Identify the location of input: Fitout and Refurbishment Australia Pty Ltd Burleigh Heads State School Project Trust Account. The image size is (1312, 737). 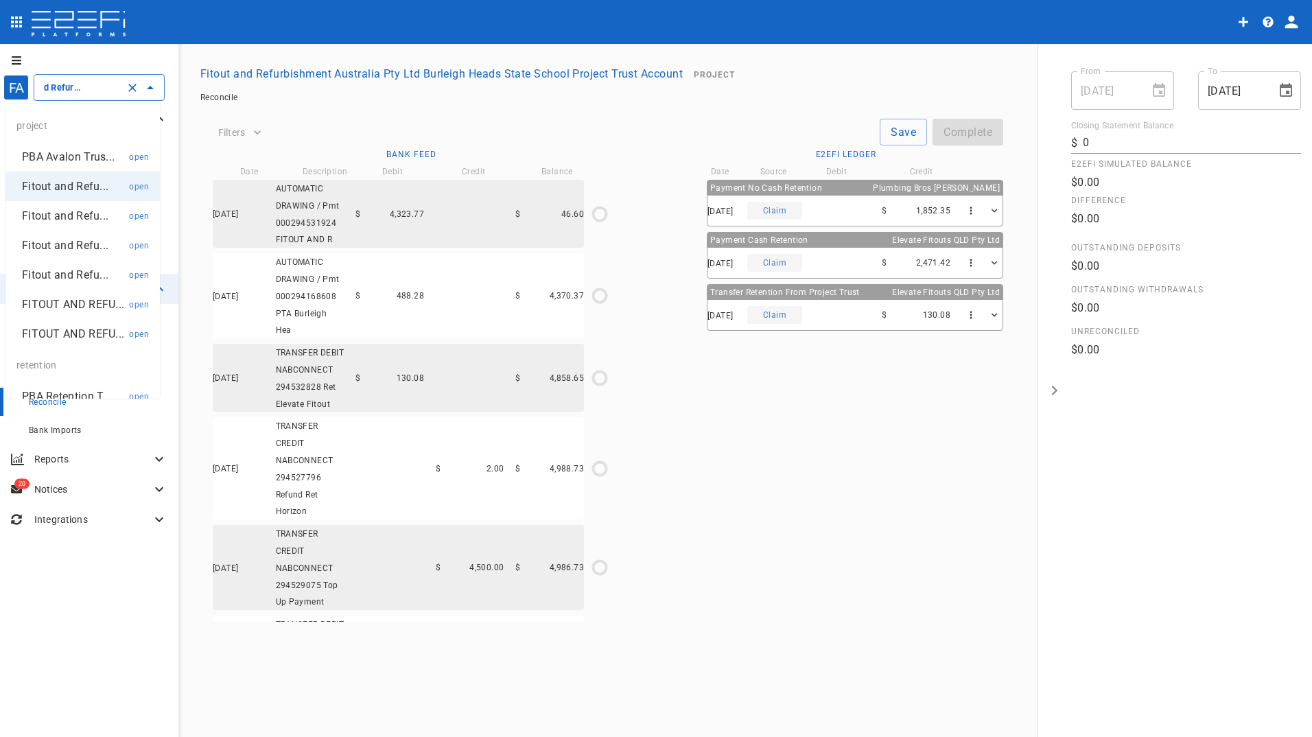
(80, 87).